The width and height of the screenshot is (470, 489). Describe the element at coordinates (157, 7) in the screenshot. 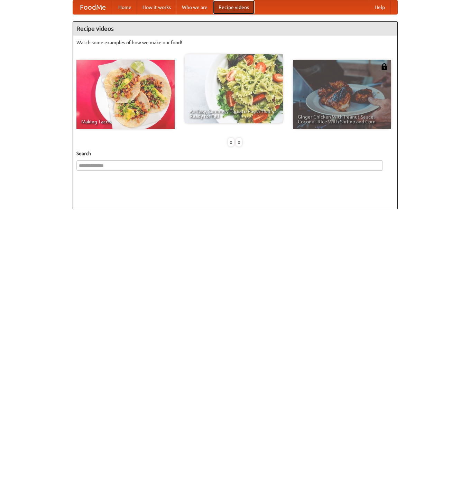

I see `a: How it works` at that location.